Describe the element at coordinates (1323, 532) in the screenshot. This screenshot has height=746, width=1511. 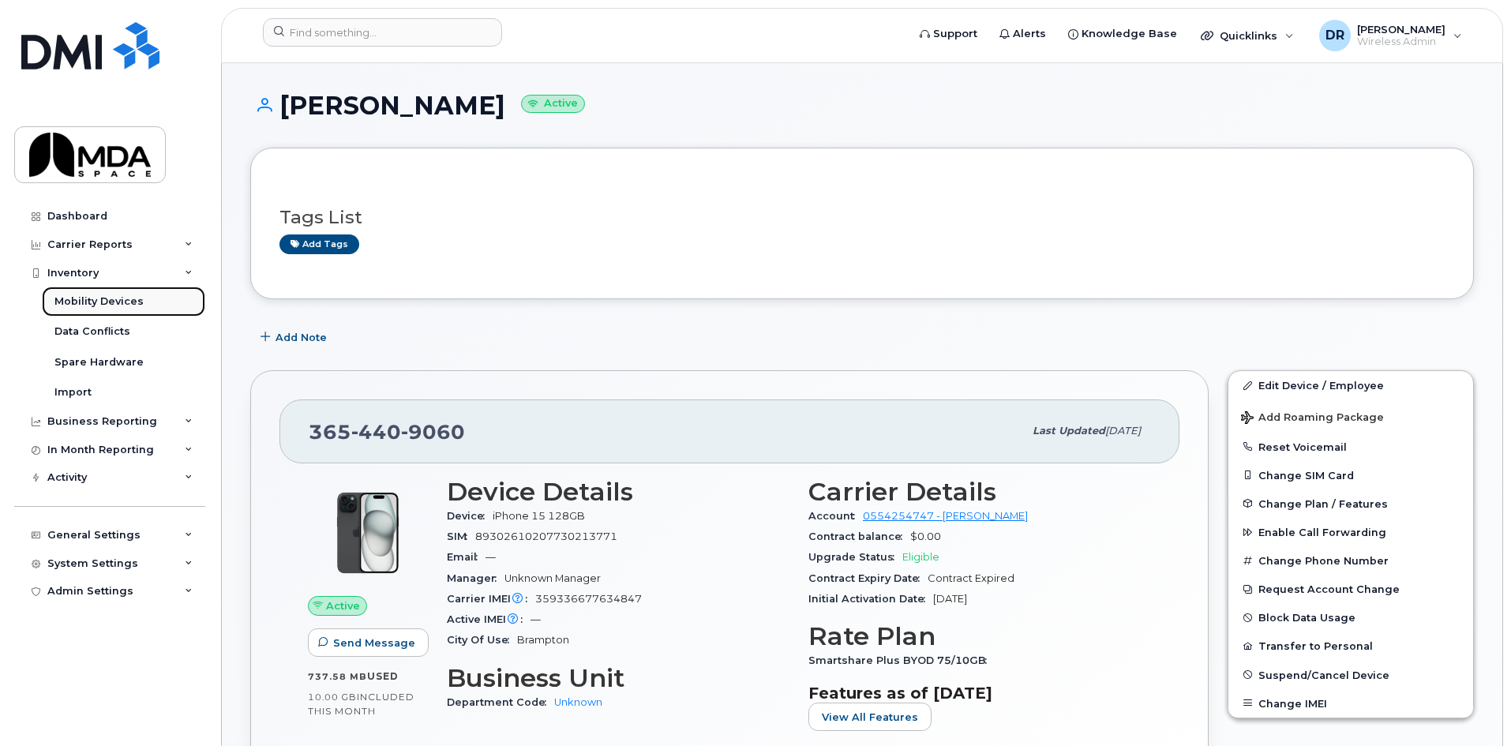
I see `span: Enable Call Forwarding` at that location.